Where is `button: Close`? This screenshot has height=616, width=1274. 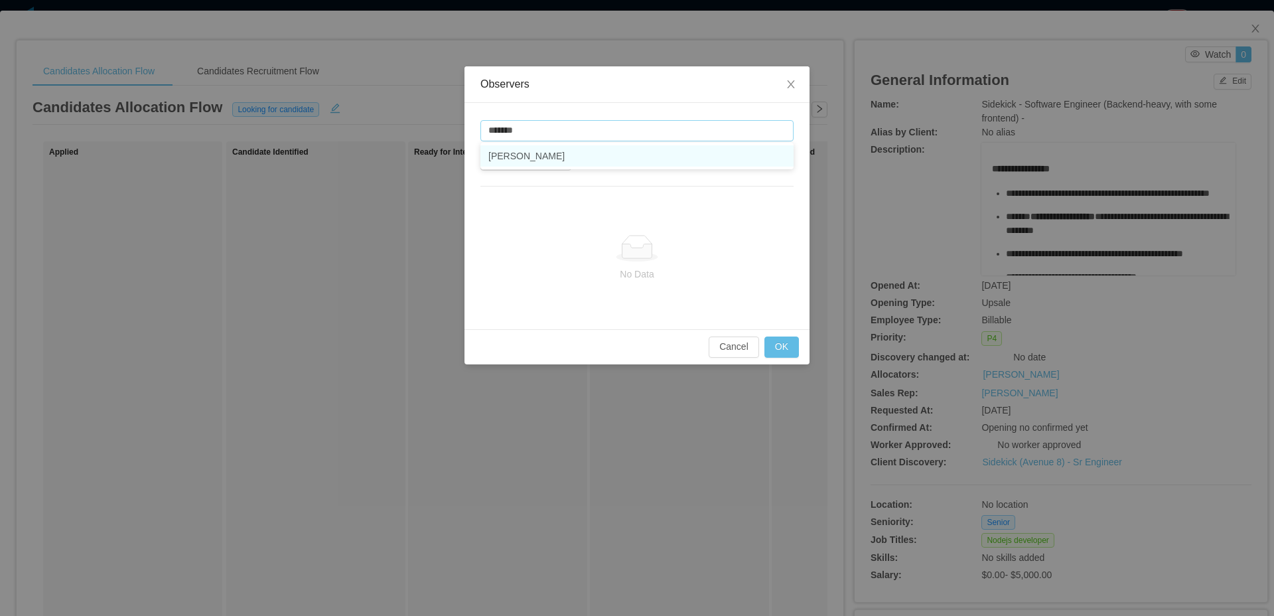 button: Close is located at coordinates (791, 85).